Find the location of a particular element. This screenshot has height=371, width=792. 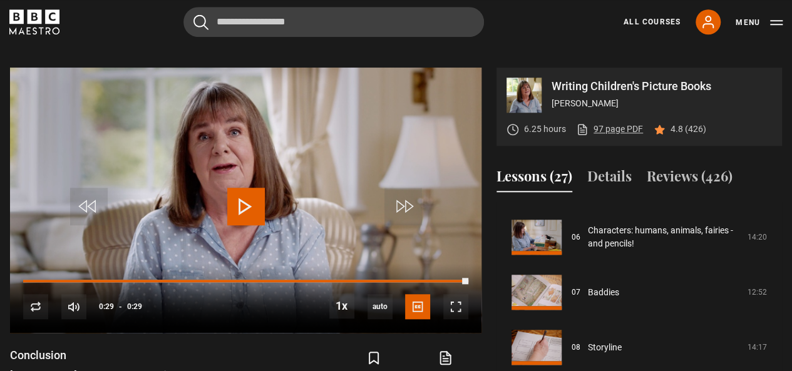

video-js: Video Player is located at coordinates (245, 200).